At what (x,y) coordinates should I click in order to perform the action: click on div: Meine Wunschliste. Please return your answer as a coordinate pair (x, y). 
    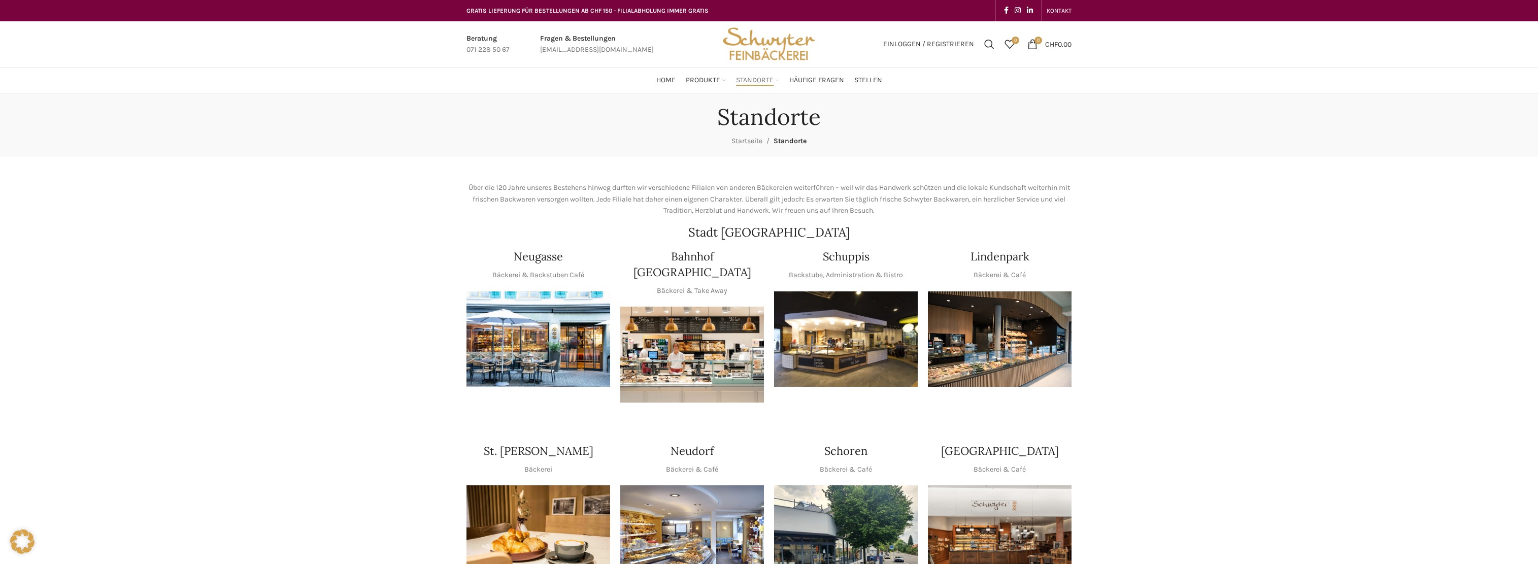
    Looking at the image, I should click on (1010, 44).